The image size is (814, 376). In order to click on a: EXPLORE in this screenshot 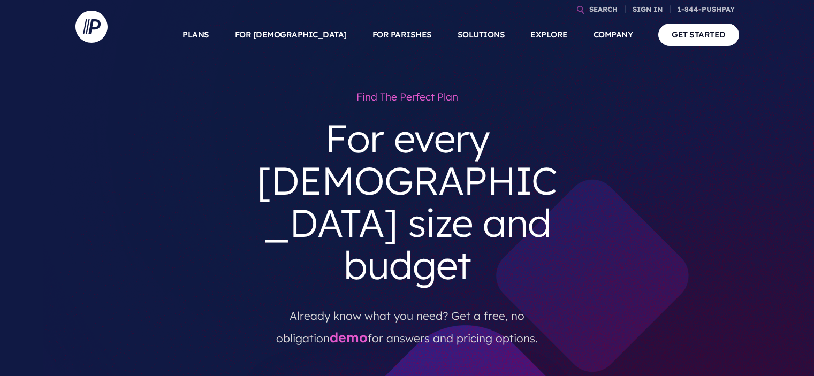, I will do `click(549, 35)`.